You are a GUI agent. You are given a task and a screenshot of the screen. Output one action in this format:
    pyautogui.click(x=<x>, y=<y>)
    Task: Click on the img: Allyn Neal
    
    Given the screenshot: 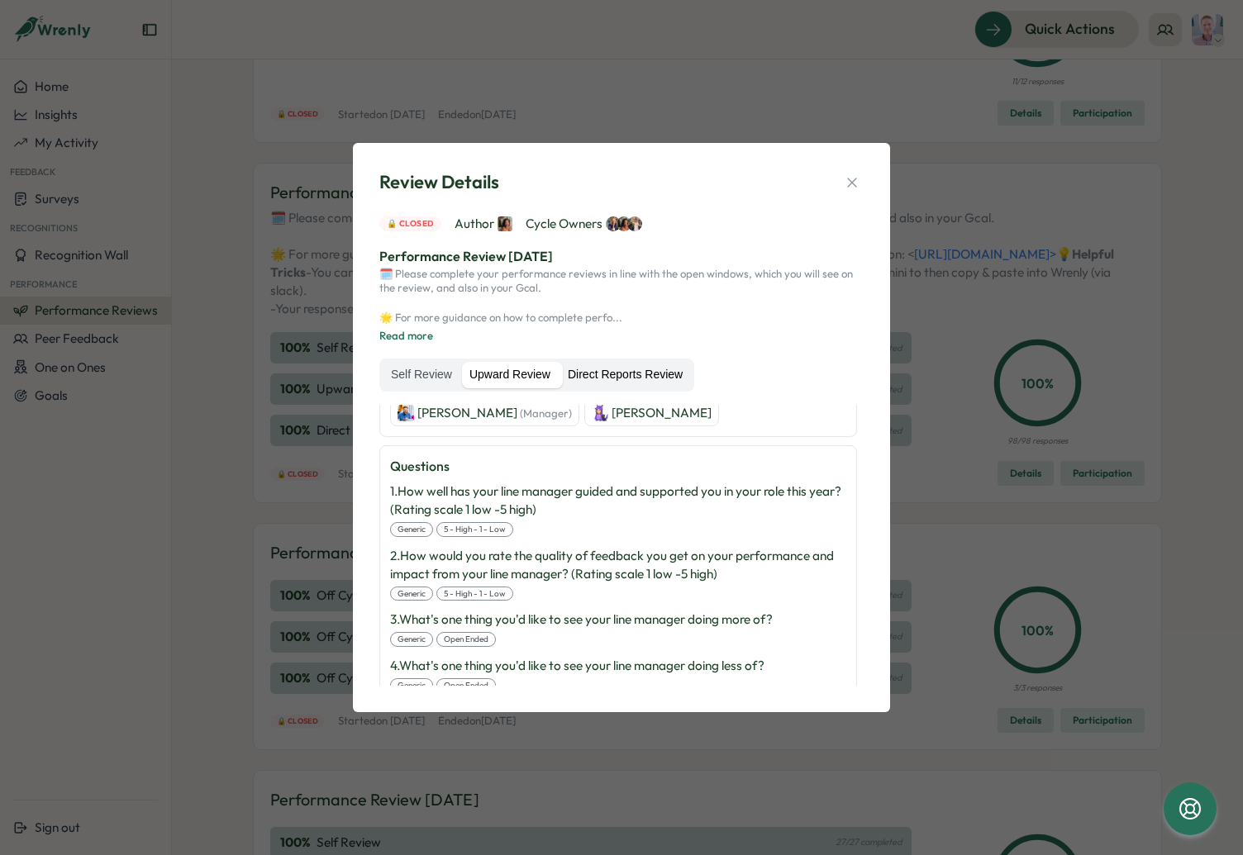 What is the action you would take?
    pyautogui.click(x=600, y=413)
    